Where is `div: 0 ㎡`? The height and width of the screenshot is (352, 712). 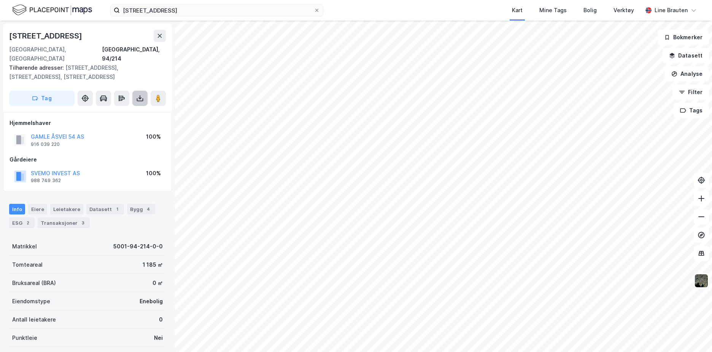
div: 0 ㎡ is located at coordinates (158, 283).